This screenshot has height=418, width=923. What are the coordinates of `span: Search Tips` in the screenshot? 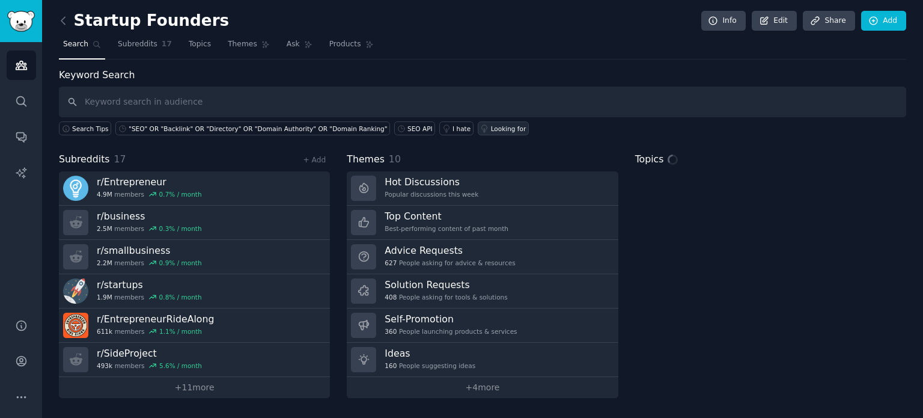 It's located at (90, 129).